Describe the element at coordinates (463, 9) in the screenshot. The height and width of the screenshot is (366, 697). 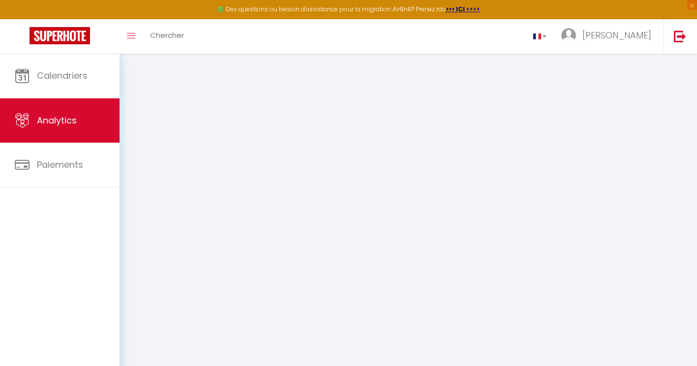
I see `strong: >>> ICI <<<<` at that location.